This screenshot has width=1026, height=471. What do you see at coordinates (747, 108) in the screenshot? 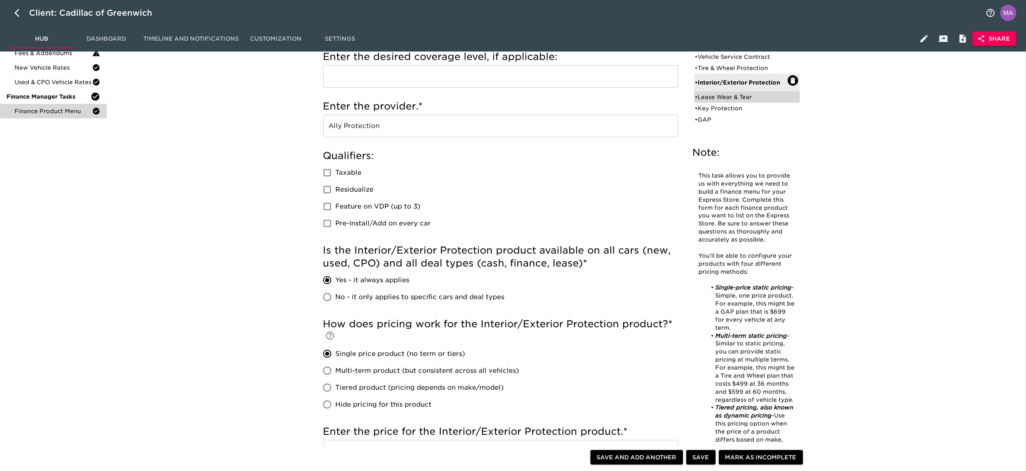
I see `div: •Key Protection` at bounding box center [747, 108].